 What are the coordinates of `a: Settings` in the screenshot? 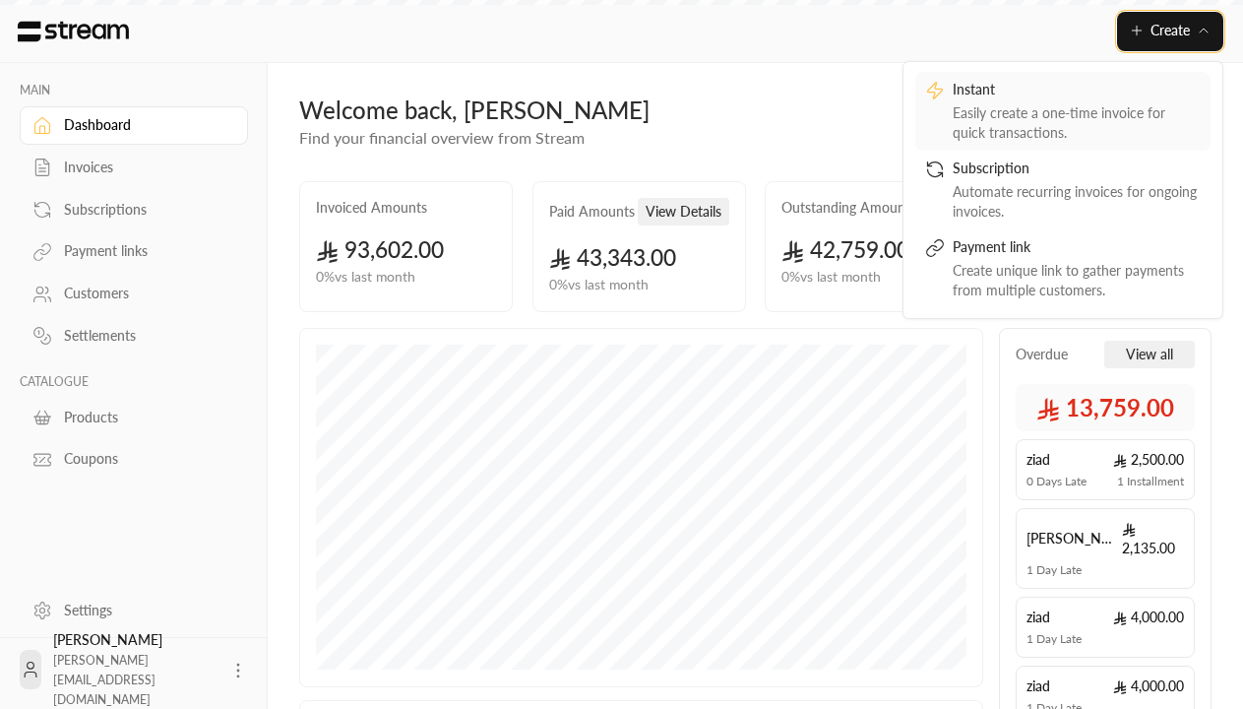 It's located at (134, 609).